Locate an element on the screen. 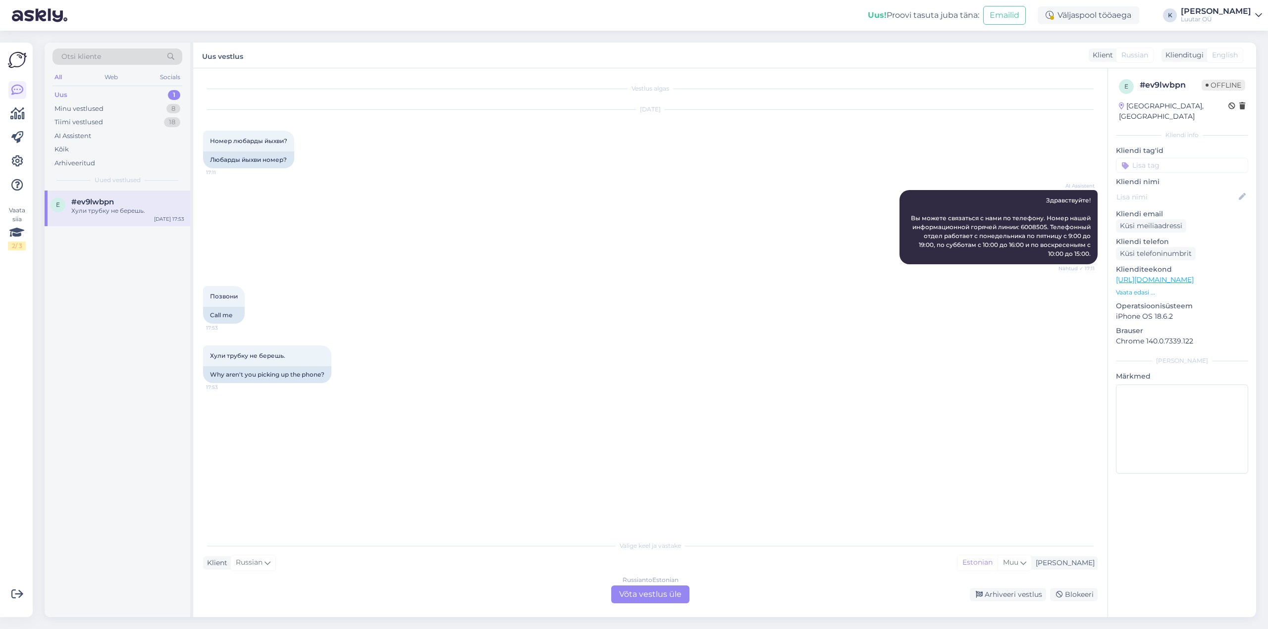 This screenshot has width=1268, height=629. div: Vaata siia is located at coordinates (17, 228).